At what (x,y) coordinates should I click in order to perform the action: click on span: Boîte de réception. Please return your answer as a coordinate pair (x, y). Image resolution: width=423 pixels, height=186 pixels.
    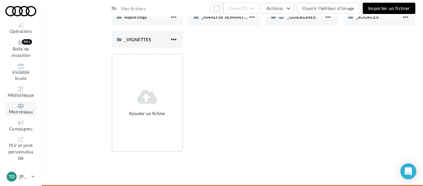
    Looking at the image, I should click on (21, 52).